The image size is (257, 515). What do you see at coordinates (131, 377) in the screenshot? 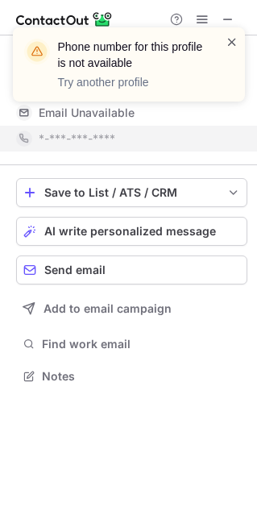
I see `button: Notes` at bounding box center [131, 377].